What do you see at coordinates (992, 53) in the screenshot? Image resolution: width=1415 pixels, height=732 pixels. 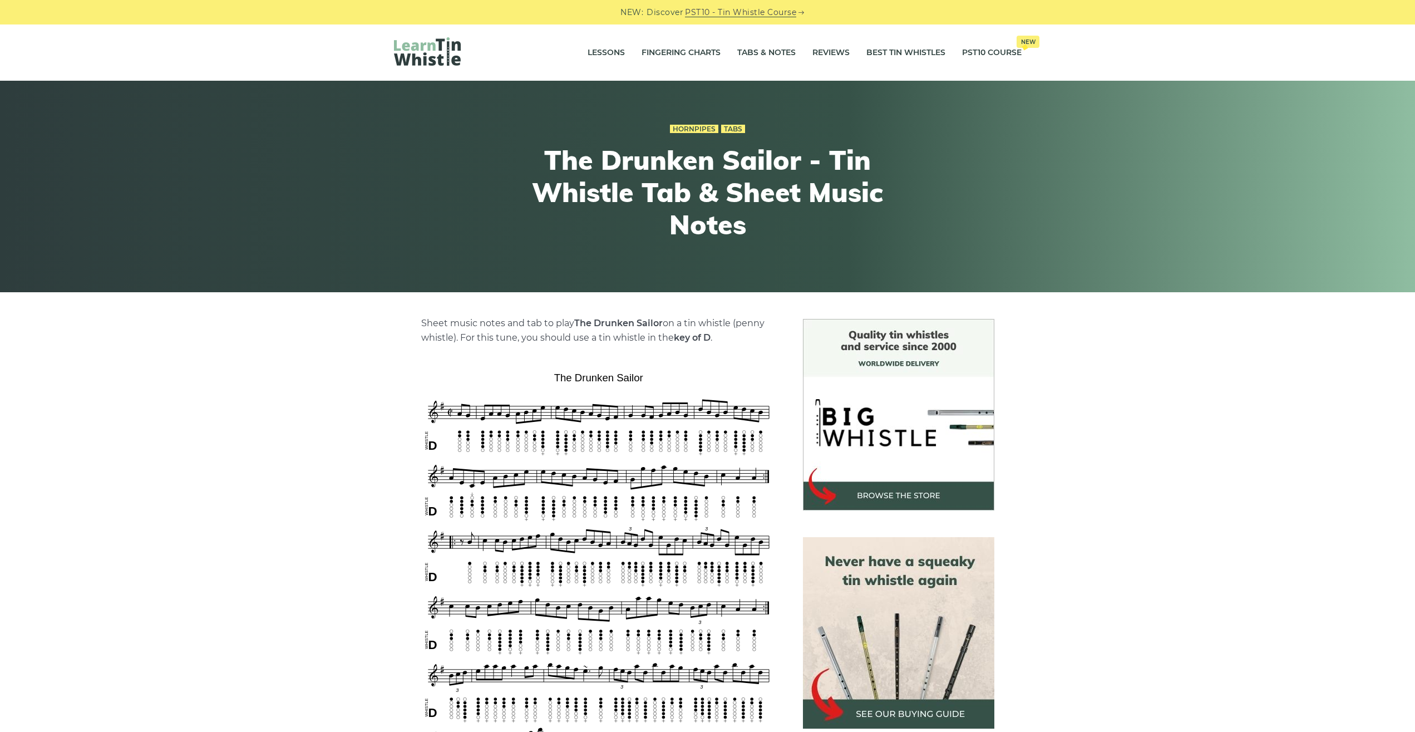 I see `a: PST10 CourseNew` at bounding box center [992, 53].